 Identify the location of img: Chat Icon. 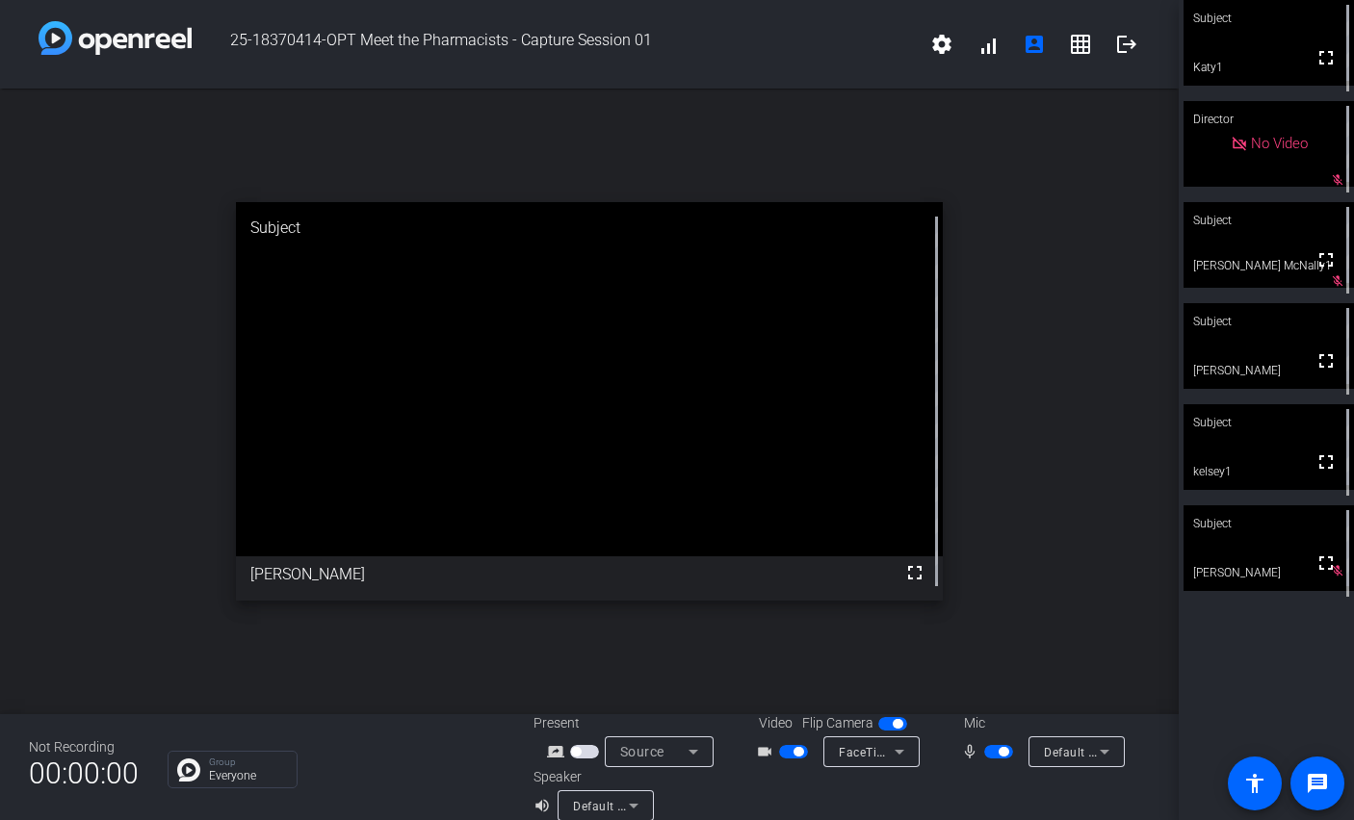
(189, 770).